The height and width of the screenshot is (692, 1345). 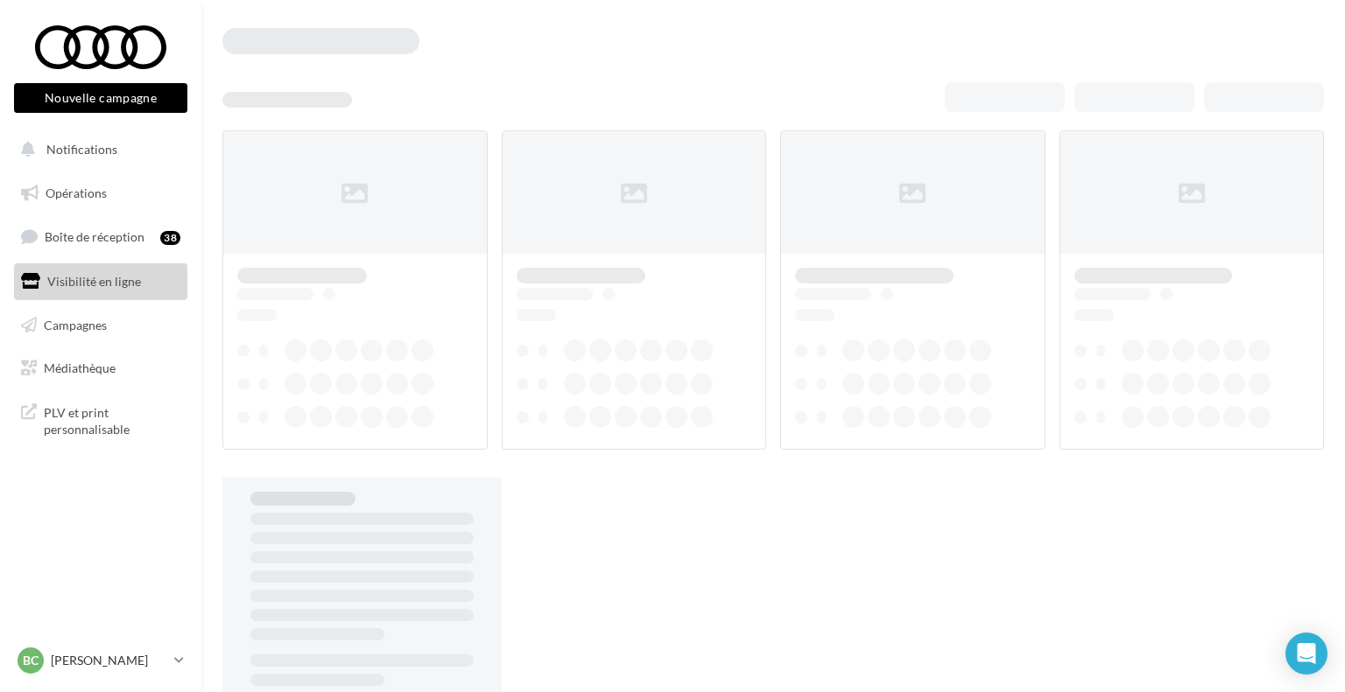 What do you see at coordinates (112, 419) in the screenshot?
I see `span: PLV et print personnalisable` at bounding box center [112, 419].